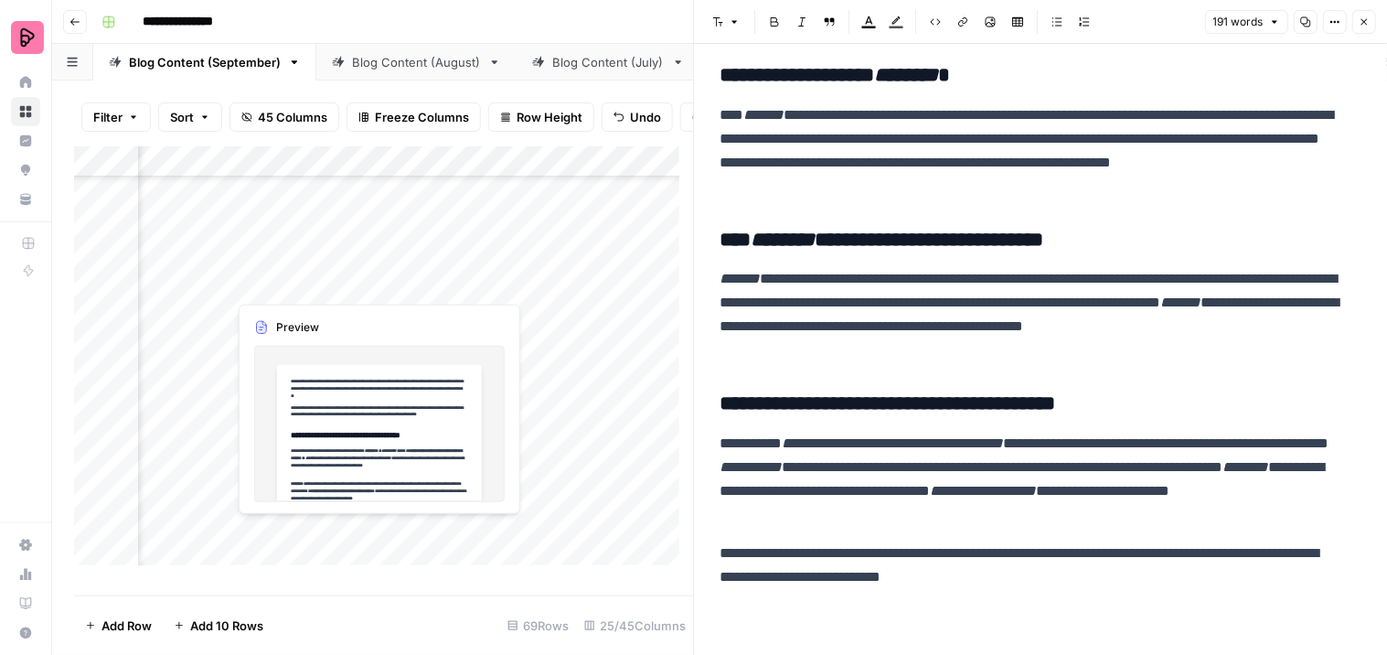  What do you see at coordinates (646, 117) in the screenshot?
I see `span: Undo` at bounding box center [646, 117].